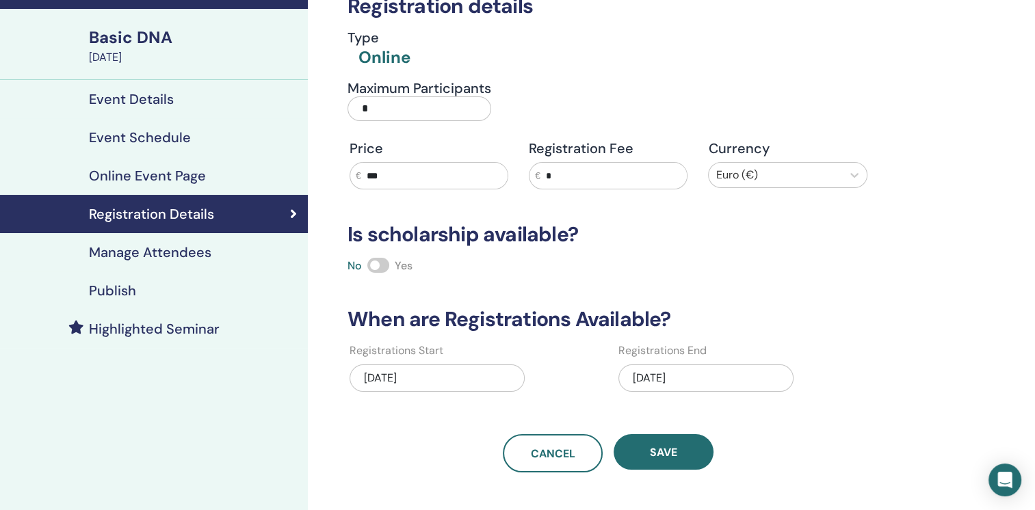 This screenshot has height=510, width=1035. I want to click on h4: Price, so click(429, 148).